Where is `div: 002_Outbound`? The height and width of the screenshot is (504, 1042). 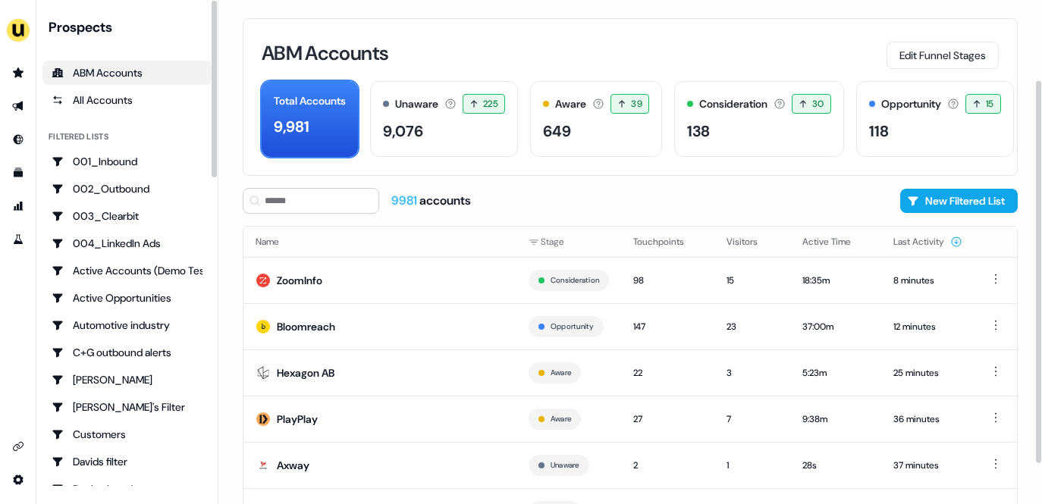 div: 002_Outbound is located at coordinates (127, 189).